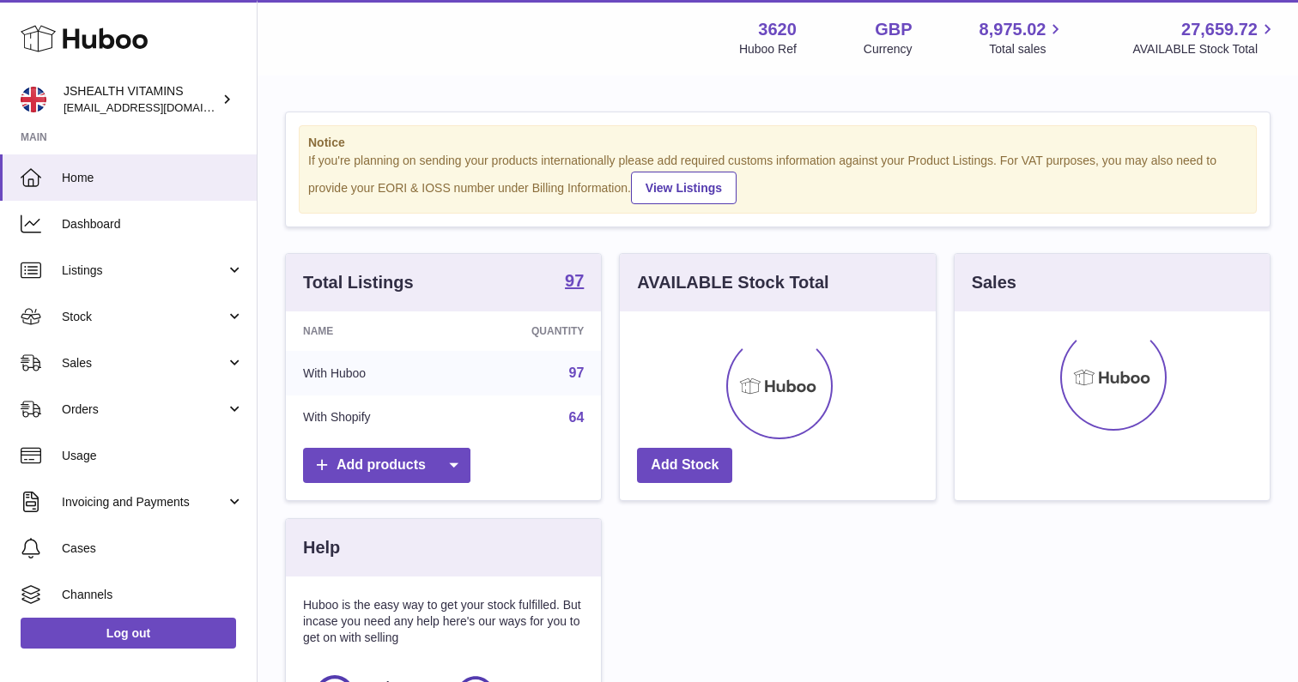  I want to click on span: AVAILABLE Stock Total, so click(1204, 49).